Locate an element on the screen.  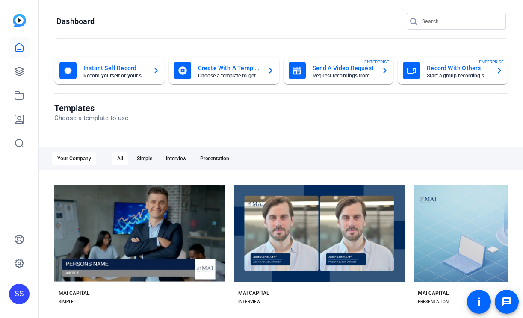
div: Simple is located at coordinates (144, 159).